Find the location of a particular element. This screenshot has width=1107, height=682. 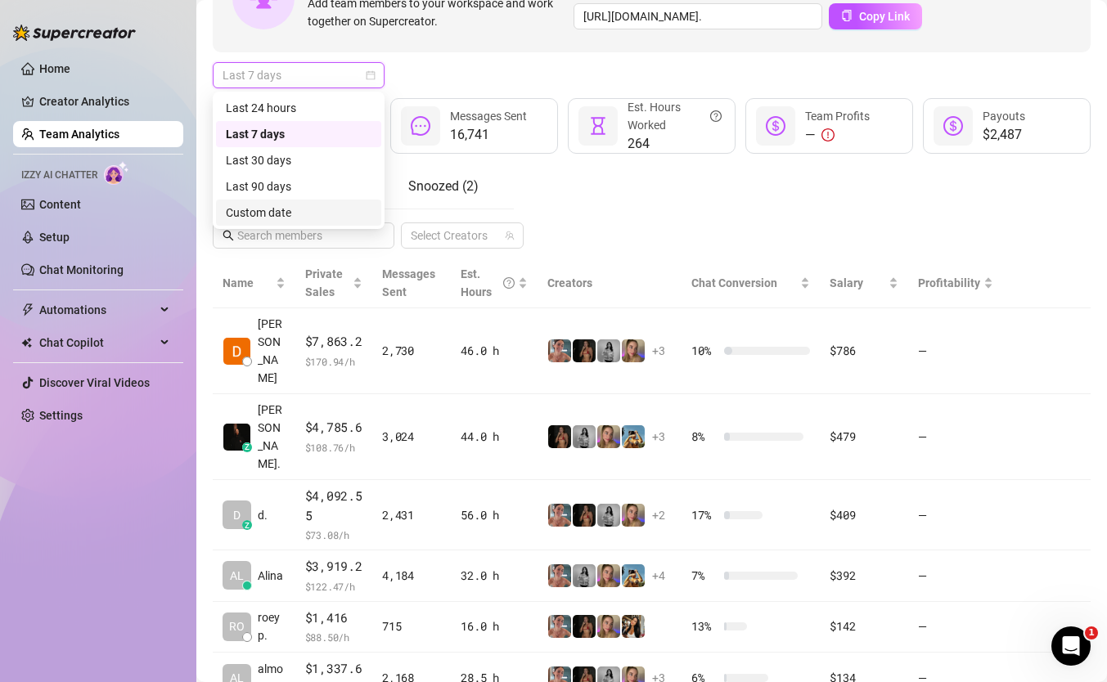

span: 17 % is located at coordinates (704, 515).